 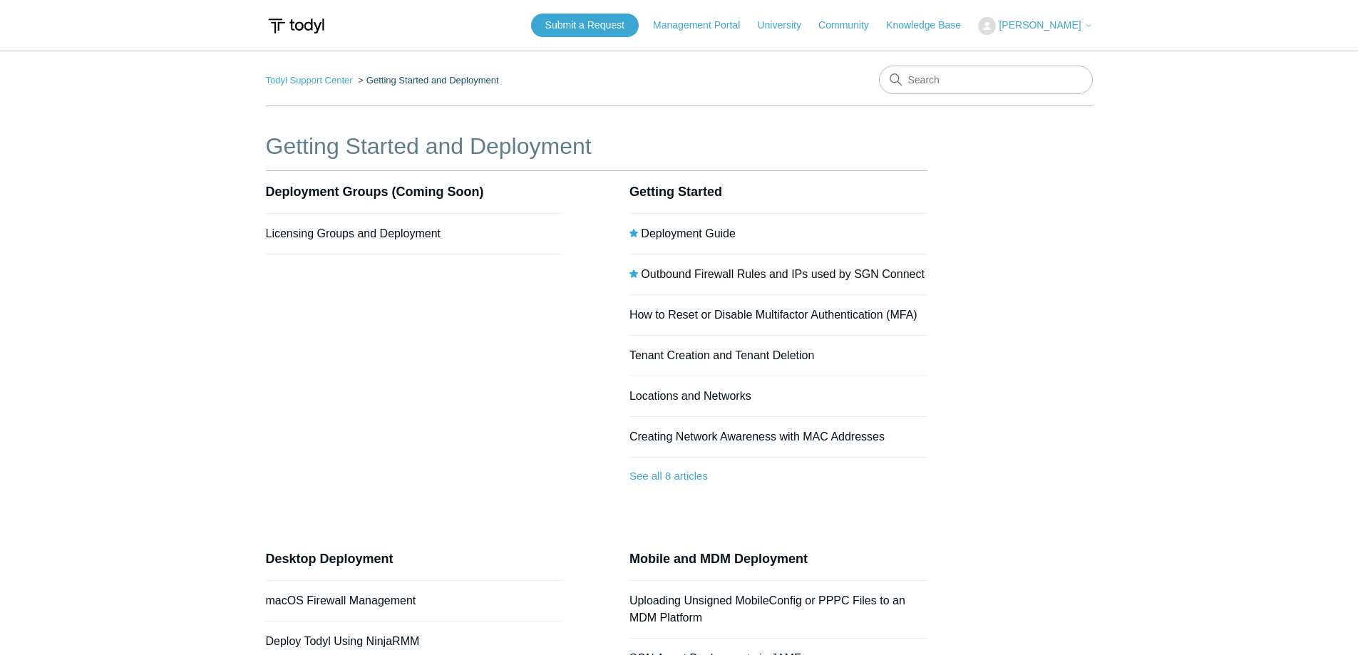 What do you see at coordinates (704, 25) in the screenshot?
I see `a: Management Portal` at bounding box center [704, 25].